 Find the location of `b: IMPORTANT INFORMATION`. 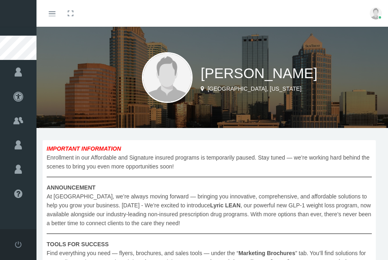

b: IMPORTANT INFORMATION is located at coordinates (84, 149).